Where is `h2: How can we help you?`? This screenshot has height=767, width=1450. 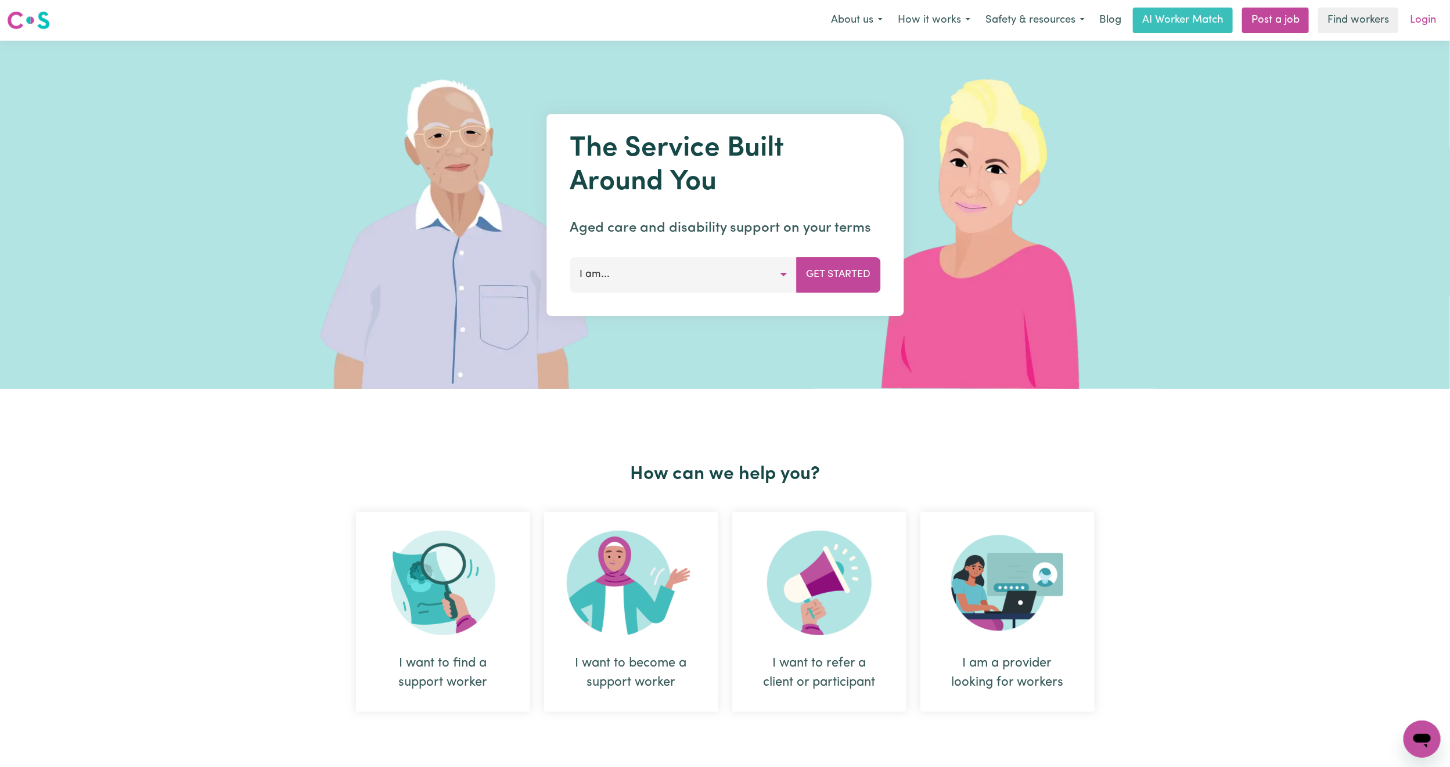
h2: How can we help you? is located at coordinates (725, 474).